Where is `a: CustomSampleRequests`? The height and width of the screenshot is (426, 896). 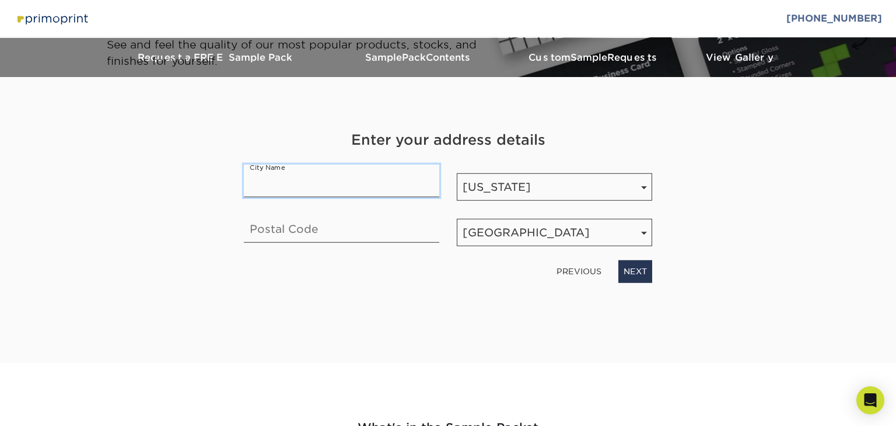 a: CustomSampleRequests is located at coordinates (594, 57).